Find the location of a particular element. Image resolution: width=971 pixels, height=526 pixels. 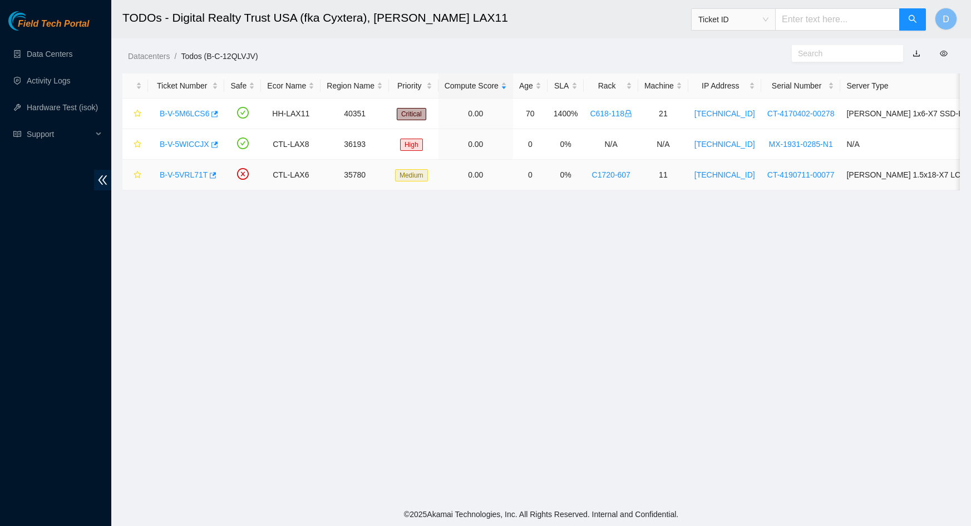

span: D is located at coordinates (946, 19).